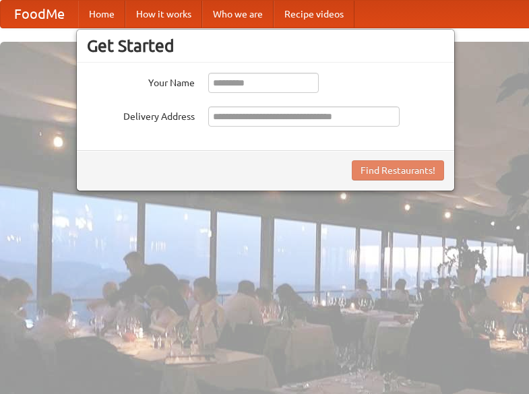  I want to click on a: How it works, so click(164, 14).